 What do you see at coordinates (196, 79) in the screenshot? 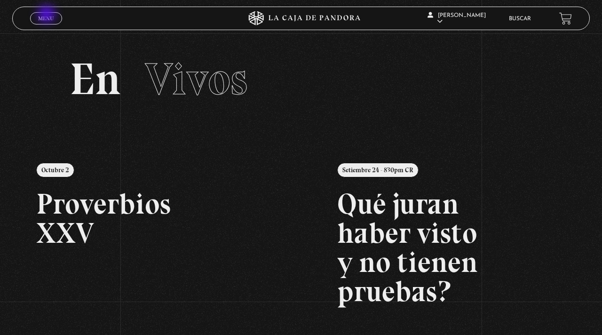
I see `span: Vivos` at bounding box center [196, 79].